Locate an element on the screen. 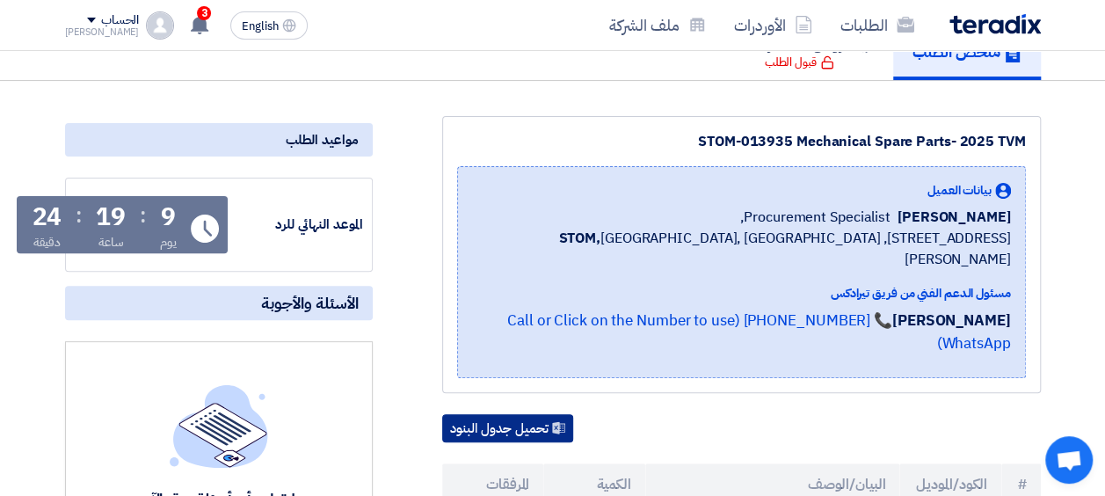 This screenshot has height=496, width=1105. span: بيانات العميل is located at coordinates (959, 190).